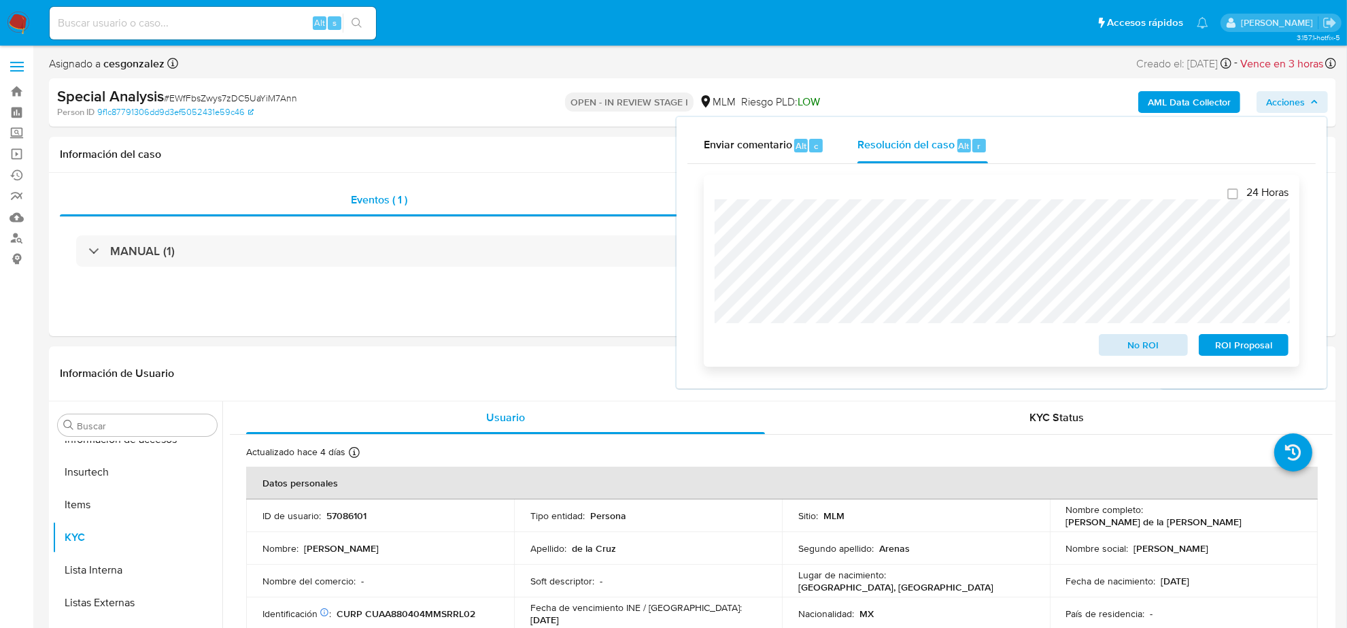  What do you see at coordinates (175, 112) in the screenshot?
I see `a: 9f1c87791306dd9d3ef5052431e59c46` at bounding box center [175, 112].